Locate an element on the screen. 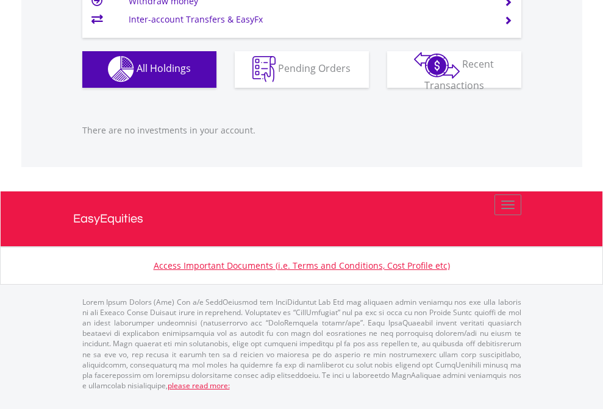 Image resolution: width=603 pixels, height=409 pixels. img: holdings-wht.png is located at coordinates (121, 69).